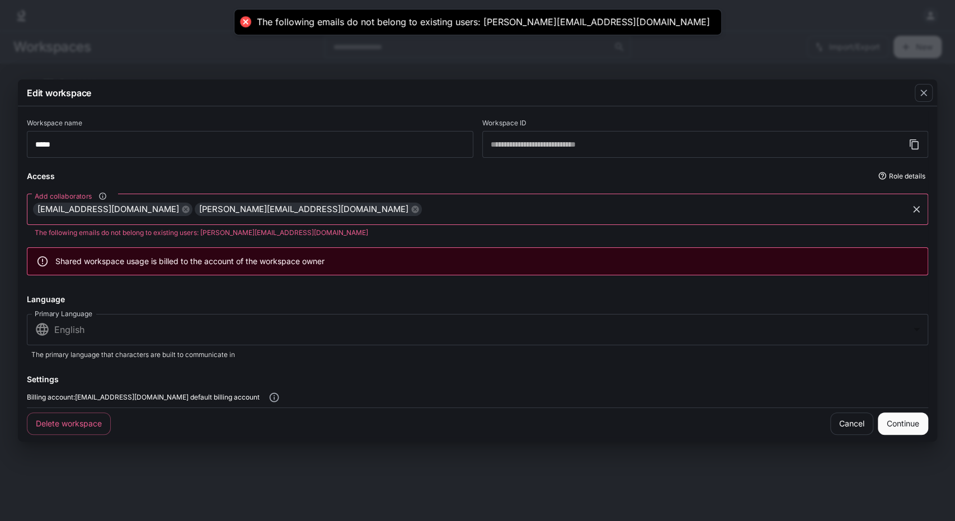 Image resolution: width=955 pixels, height=521 pixels. I want to click on button: Delete workspace, so click(69, 423).